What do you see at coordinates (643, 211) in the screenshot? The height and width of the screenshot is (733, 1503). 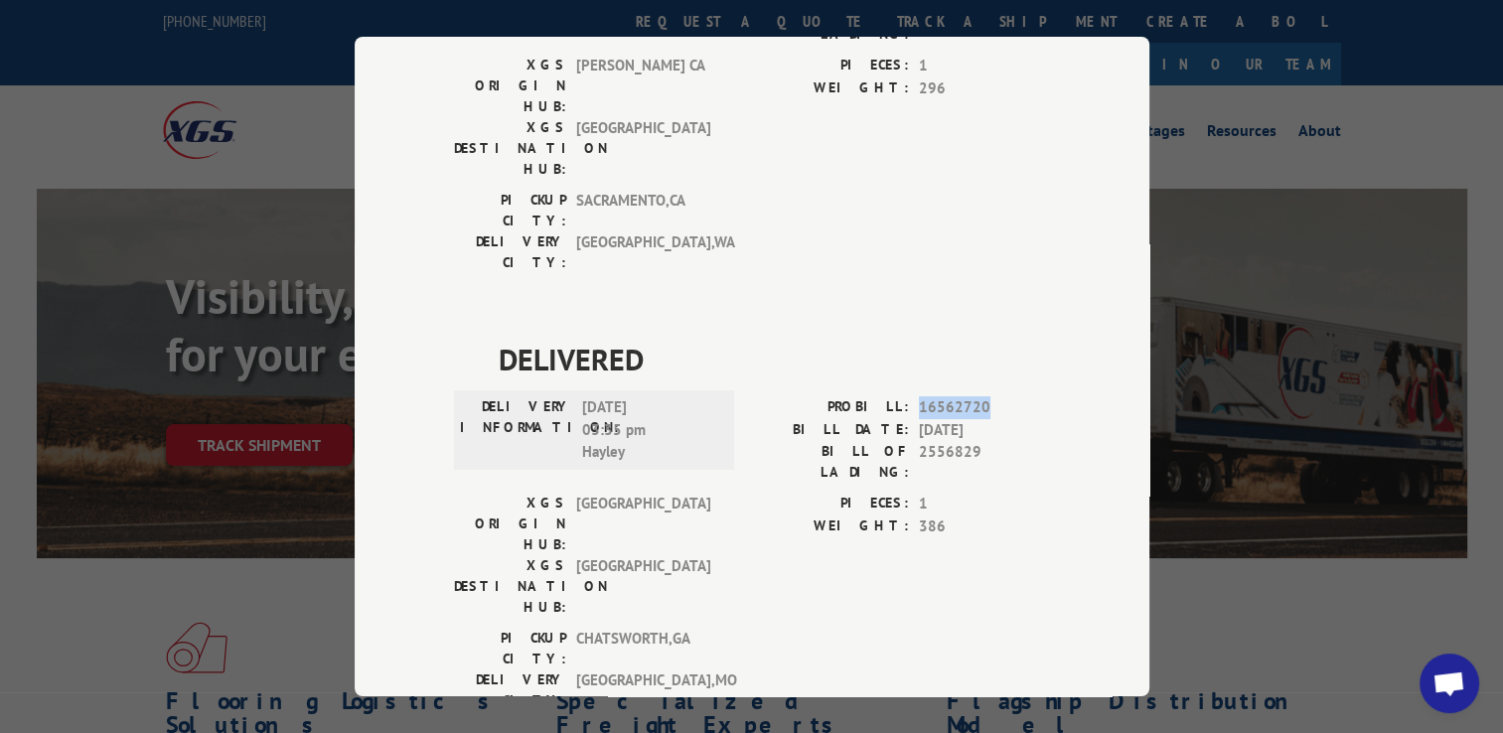 I see `span: SACRAMENTO , CA` at bounding box center [643, 211].